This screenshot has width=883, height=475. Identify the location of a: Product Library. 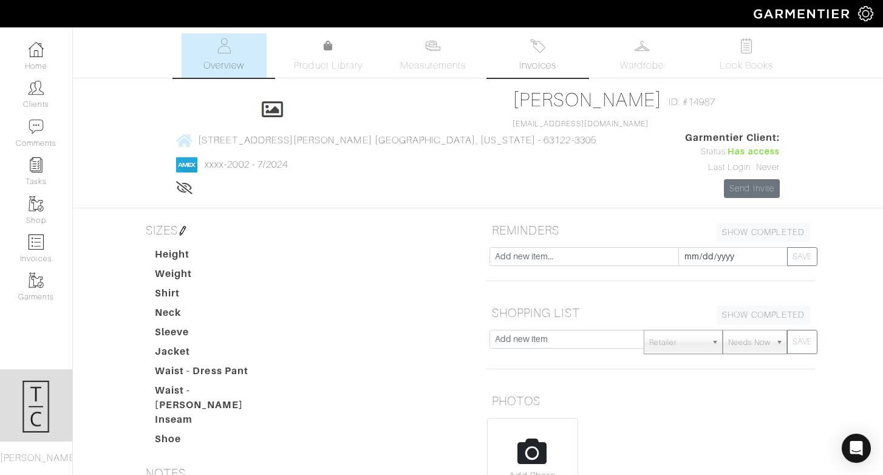
(328, 56).